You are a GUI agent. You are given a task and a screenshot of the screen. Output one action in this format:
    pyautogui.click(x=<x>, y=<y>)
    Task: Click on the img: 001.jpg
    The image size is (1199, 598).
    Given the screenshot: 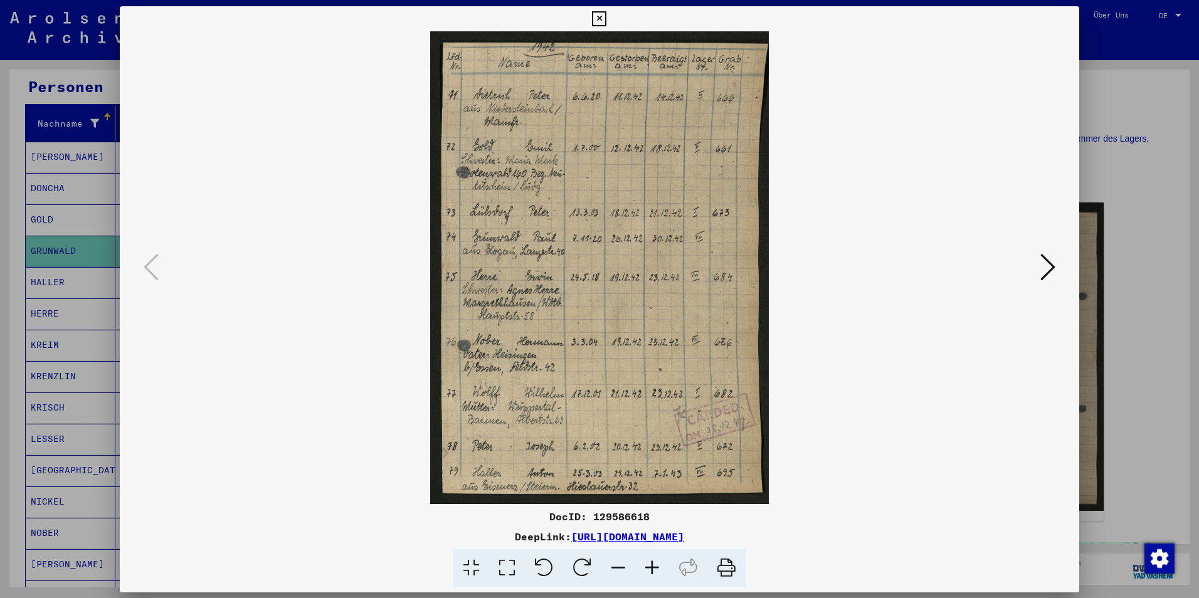 What is the action you would take?
    pyautogui.click(x=600, y=268)
    